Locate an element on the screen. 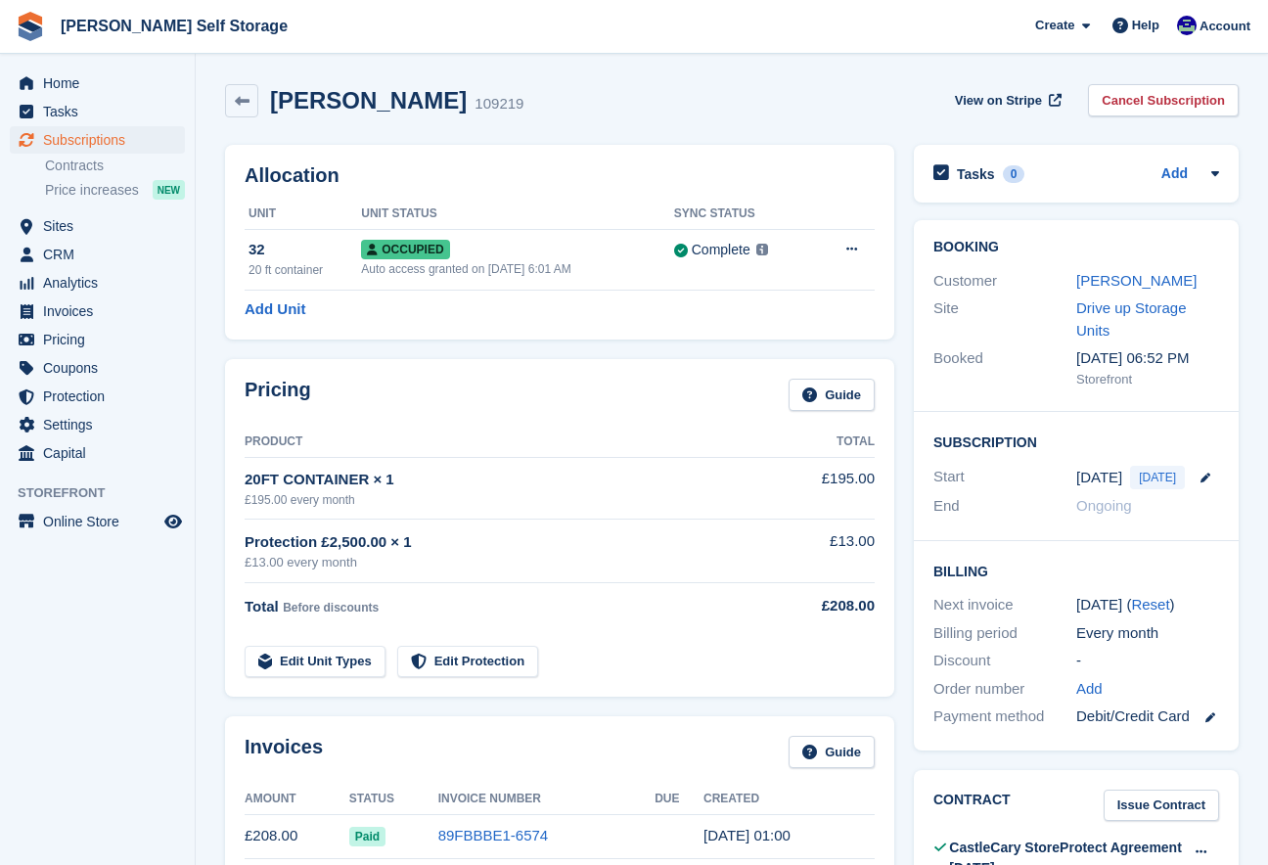 The image size is (1268, 865). span: Settings is located at coordinates (102, 425).